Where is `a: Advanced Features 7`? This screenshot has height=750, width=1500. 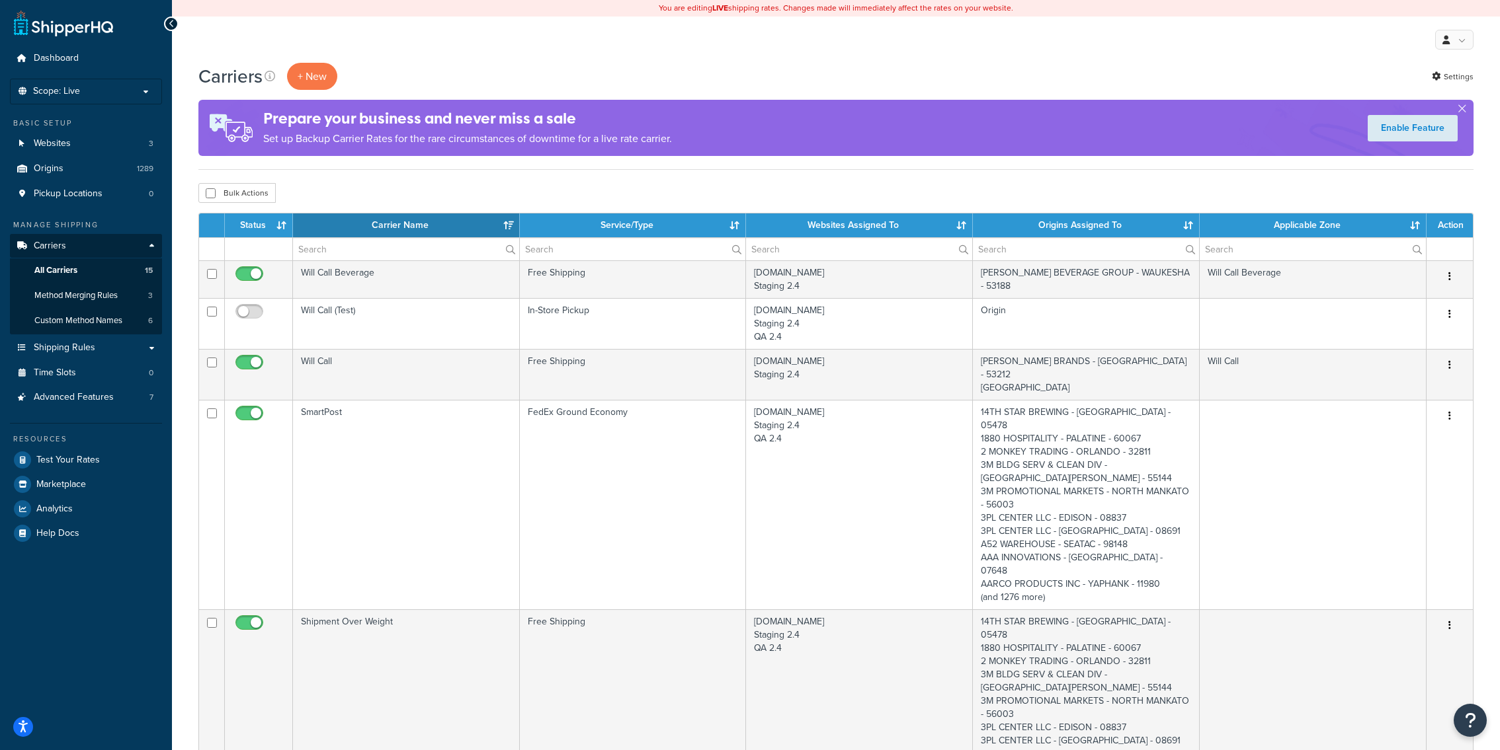 a: Advanced Features 7 is located at coordinates (86, 397).